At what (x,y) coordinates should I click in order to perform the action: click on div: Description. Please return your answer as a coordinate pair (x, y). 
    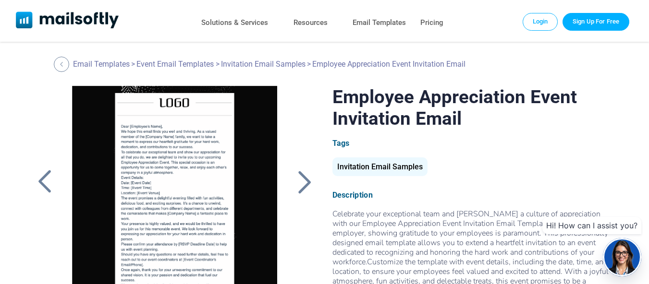
    Looking at the image, I should click on (475, 195).